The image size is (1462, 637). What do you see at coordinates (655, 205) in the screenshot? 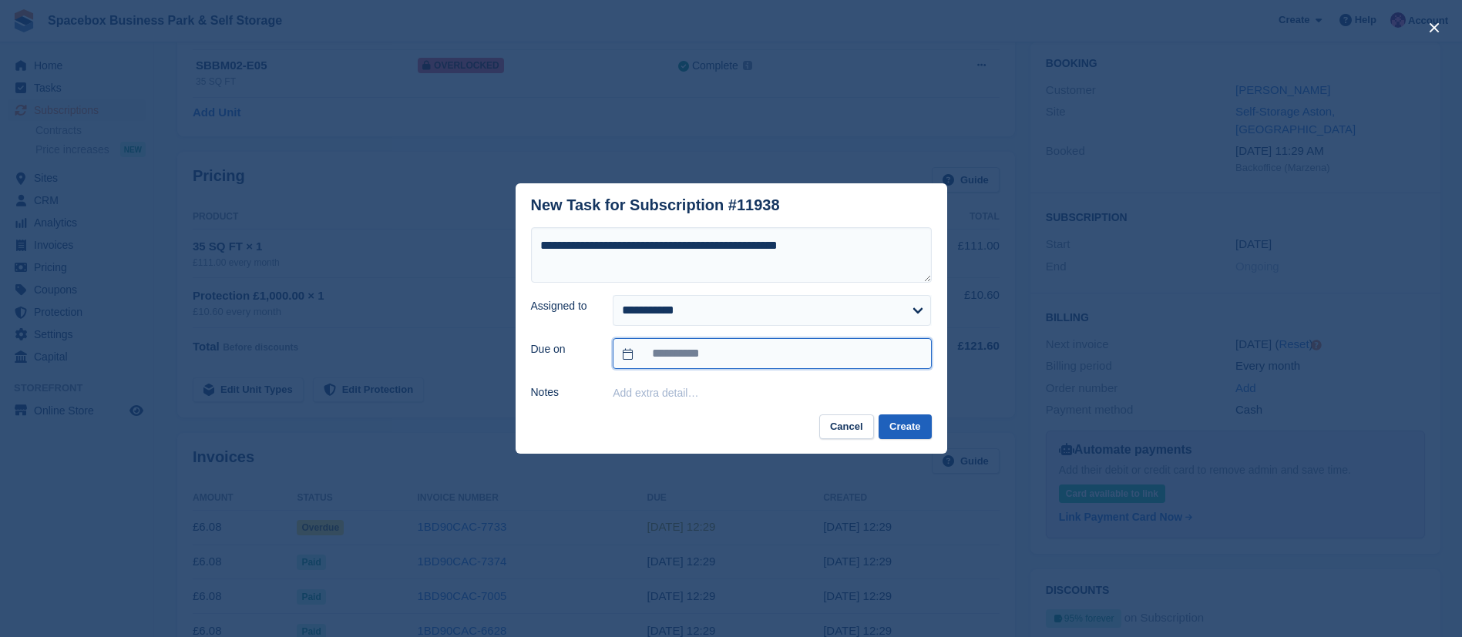
I see `div: New Task for Subscription #11938` at bounding box center [655, 205].